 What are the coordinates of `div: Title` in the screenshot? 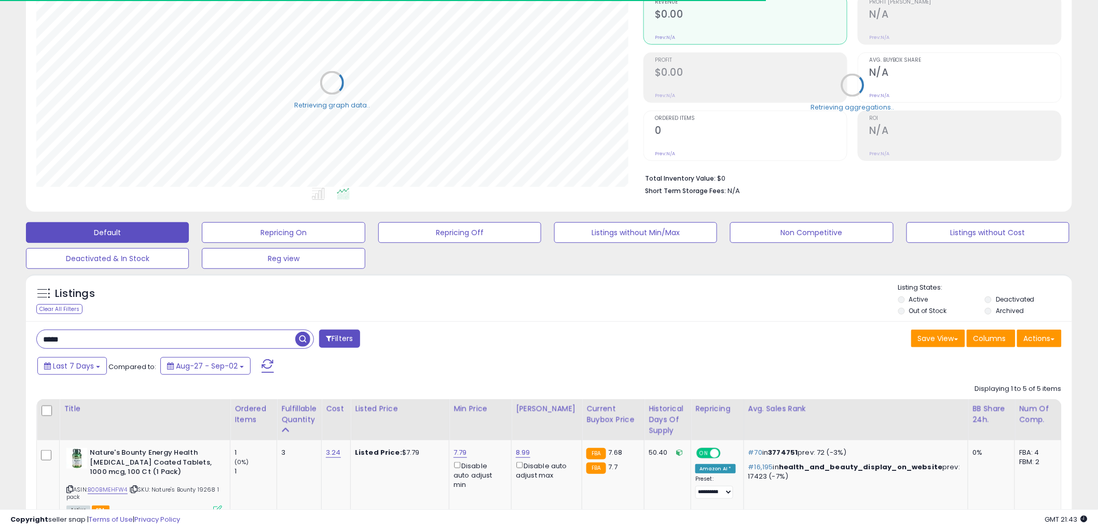 It's located at (145, 408).